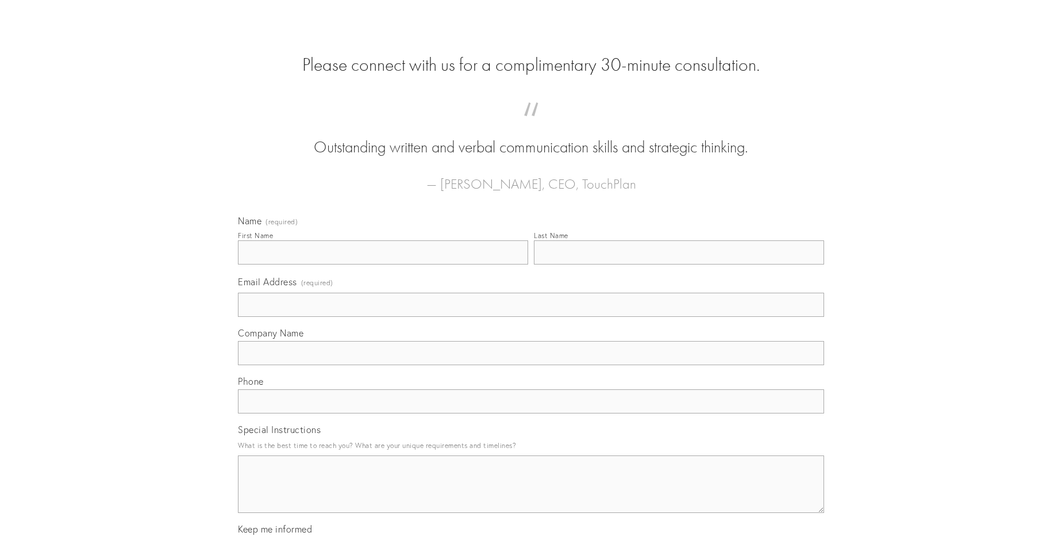  What do you see at coordinates (251, 381) in the screenshot?
I see `span: Phone` at bounding box center [251, 381].